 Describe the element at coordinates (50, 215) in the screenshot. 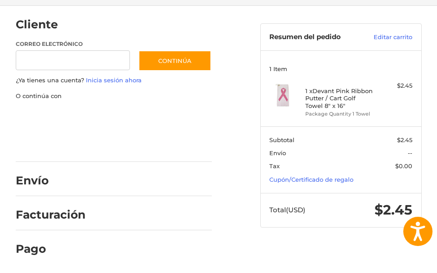

I see `h2: Facturación` at that location.